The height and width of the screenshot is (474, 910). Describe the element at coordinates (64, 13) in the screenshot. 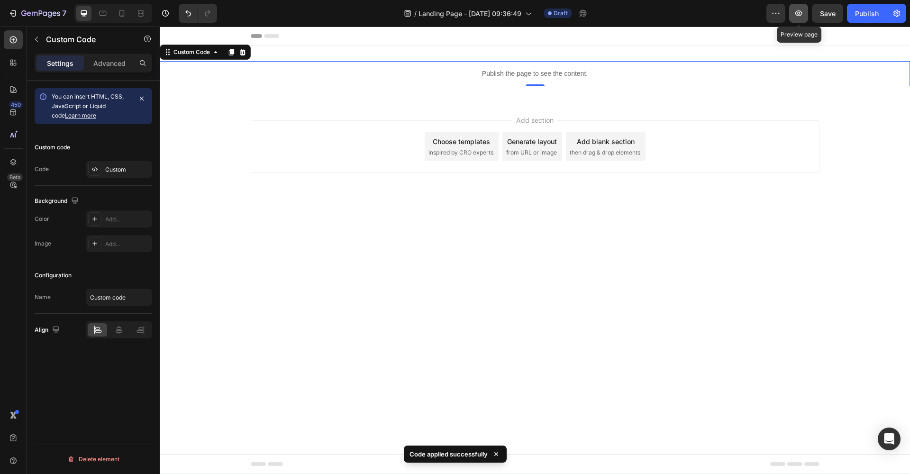

I see `p: 7` at that location.